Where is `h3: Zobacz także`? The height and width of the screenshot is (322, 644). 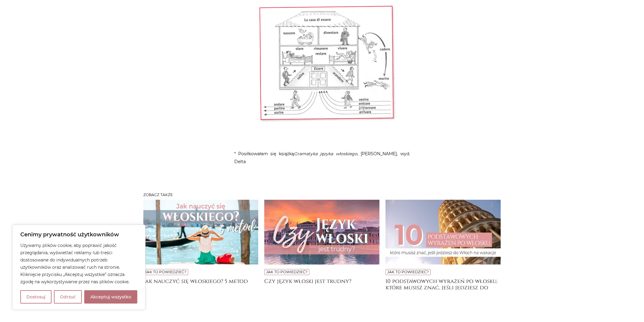 h3: Zobacz także is located at coordinates (322, 195).